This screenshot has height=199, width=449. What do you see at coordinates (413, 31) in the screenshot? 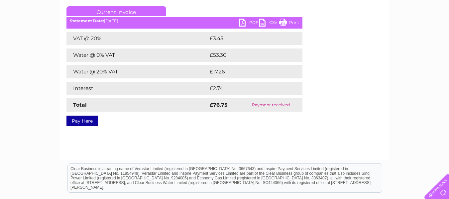
I see `a: Contact` at bounding box center [413, 31].